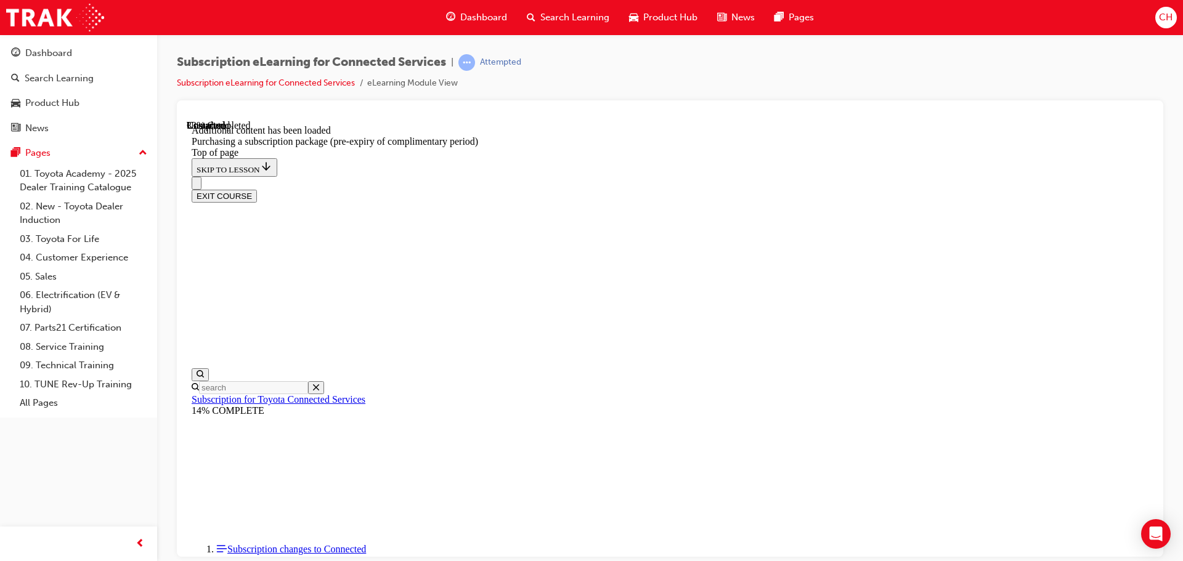 The height and width of the screenshot is (561, 1183). What do you see at coordinates (83, 347) in the screenshot?
I see `a: 08. Service Training` at bounding box center [83, 347].